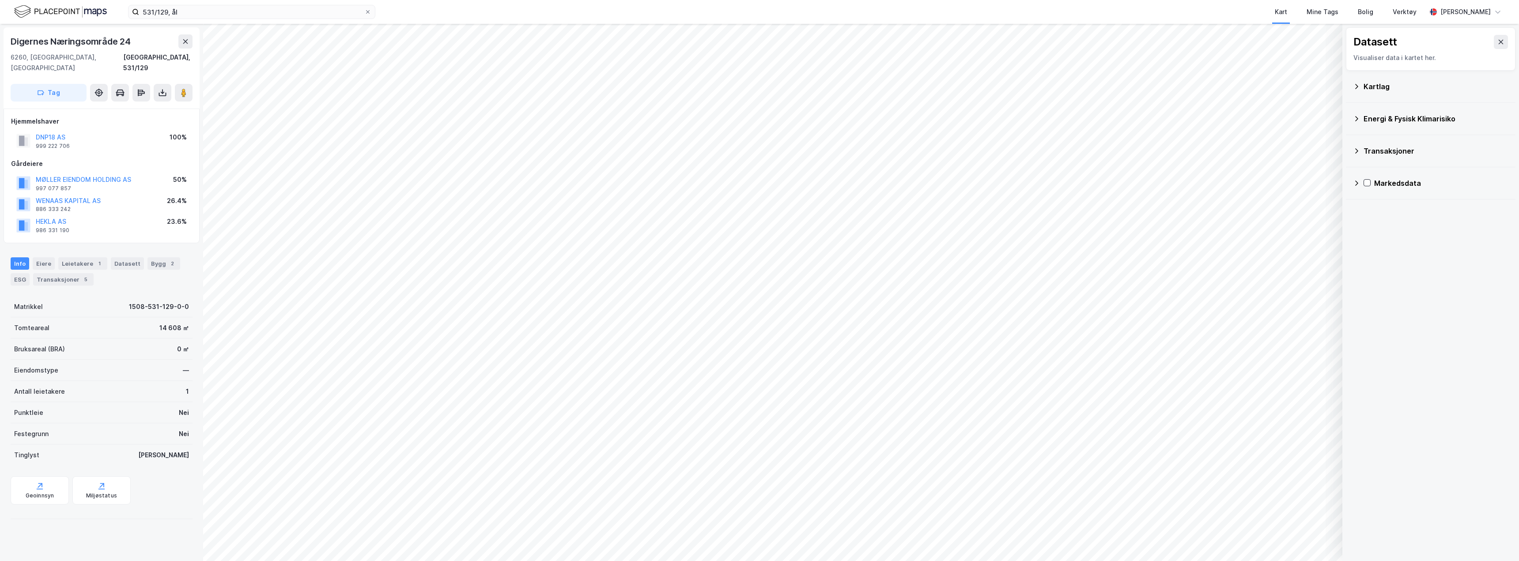  What do you see at coordinates (20, 279) in the screenshot?
I see `div: ESG` at bounding box center [20, 279].